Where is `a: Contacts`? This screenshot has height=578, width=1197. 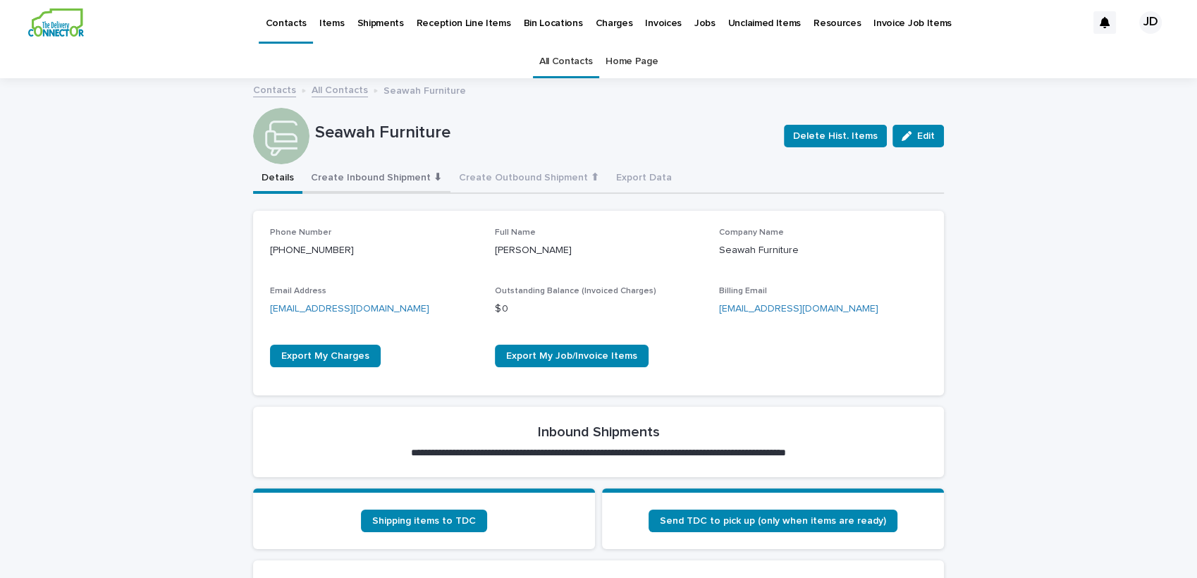
a: Contacts is located at coordinates (274, 89).